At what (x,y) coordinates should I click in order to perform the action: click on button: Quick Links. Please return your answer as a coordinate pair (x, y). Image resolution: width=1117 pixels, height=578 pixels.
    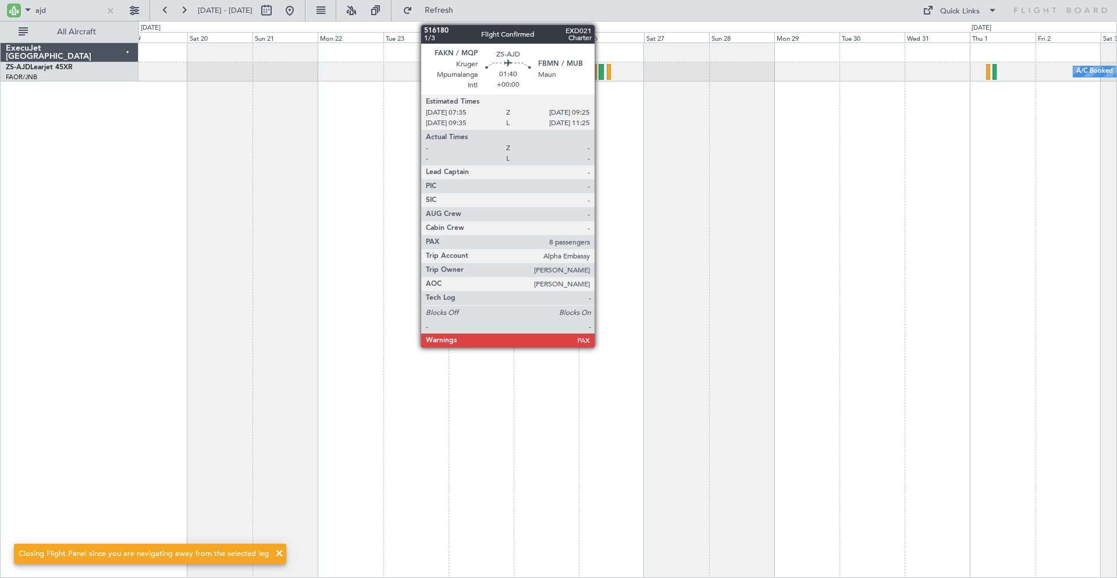
    Looking at the image, I should click on (960, 10).